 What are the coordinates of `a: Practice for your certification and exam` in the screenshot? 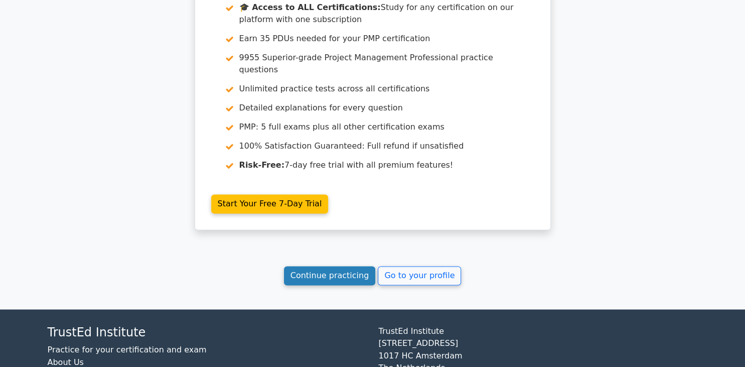 It's located at (127, 349).